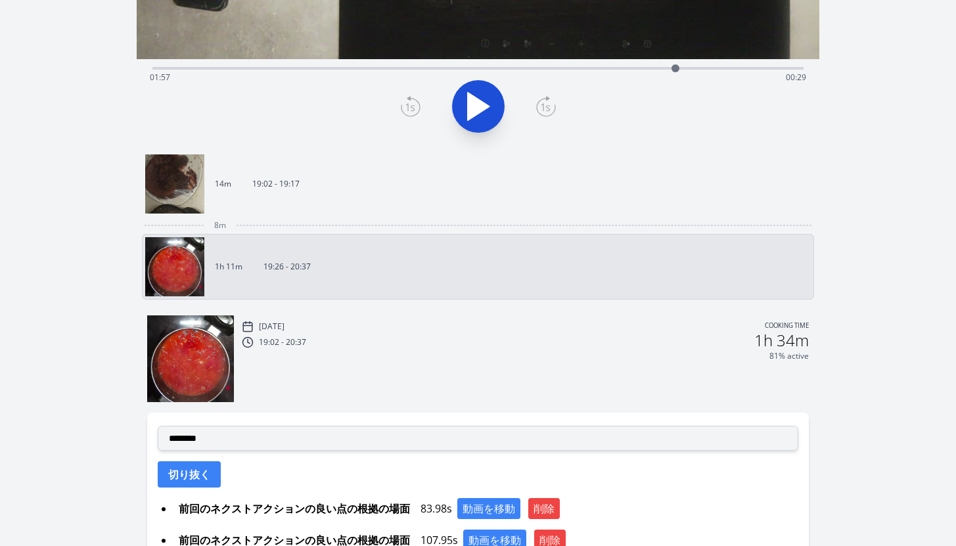  Describe the element at coordinates (223, 184) in the screenshot. I see `p: 14m` at that location.